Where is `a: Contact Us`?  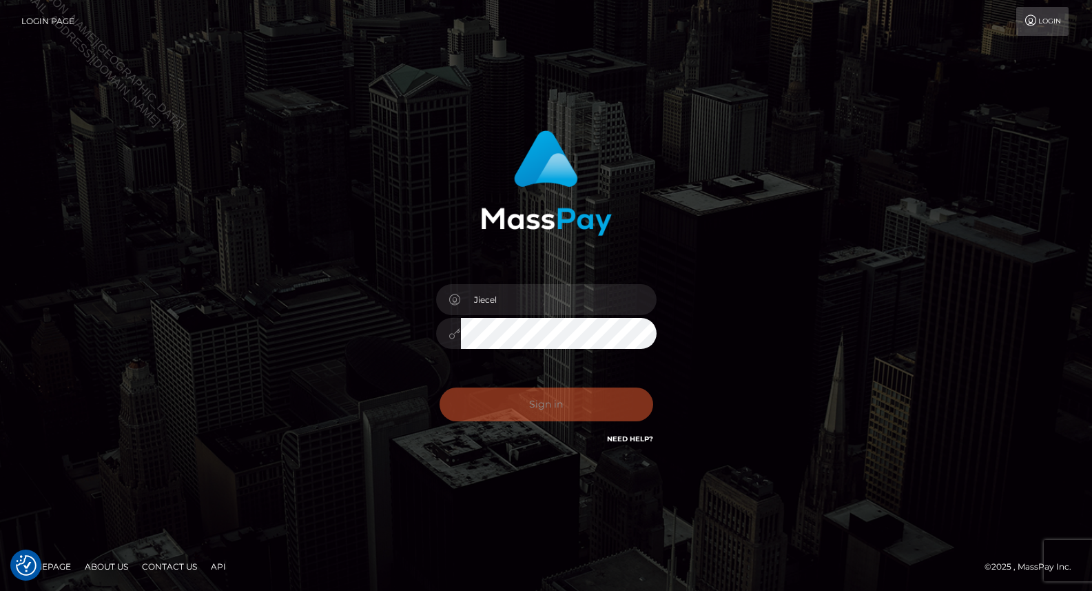
a: Contact Us is located at coordinates (170, 566).